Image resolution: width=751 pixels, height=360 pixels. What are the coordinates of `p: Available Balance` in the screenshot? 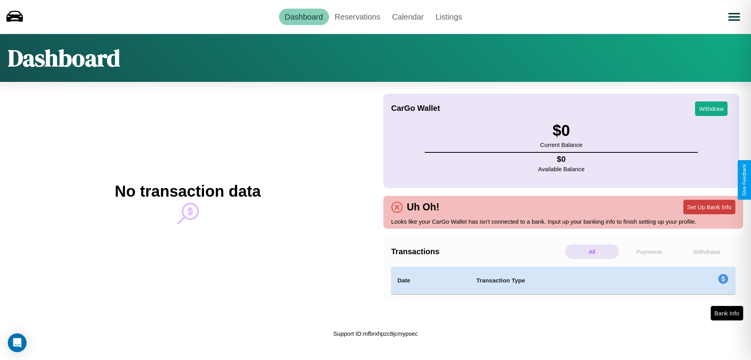 It's located at (562, 169).